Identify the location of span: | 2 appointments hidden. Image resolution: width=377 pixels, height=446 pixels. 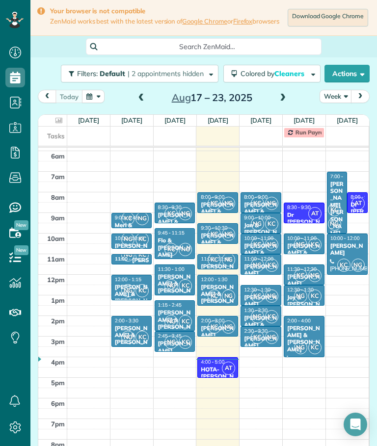
(165, 74).